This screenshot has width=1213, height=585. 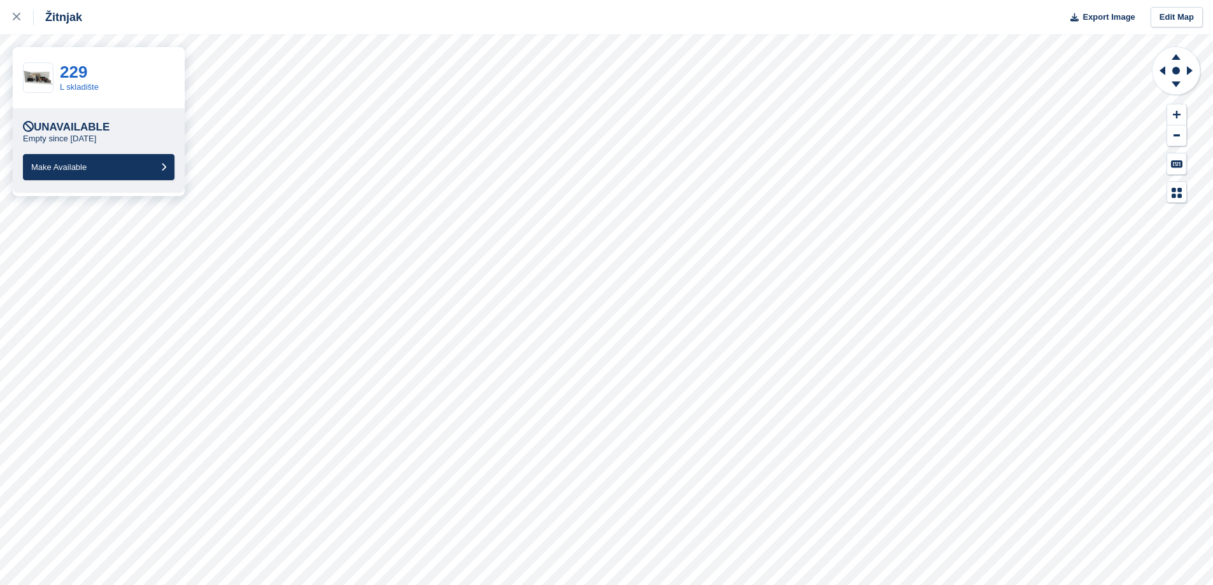 I want to click on a: Edit Map, so click(x=1177, y=17).